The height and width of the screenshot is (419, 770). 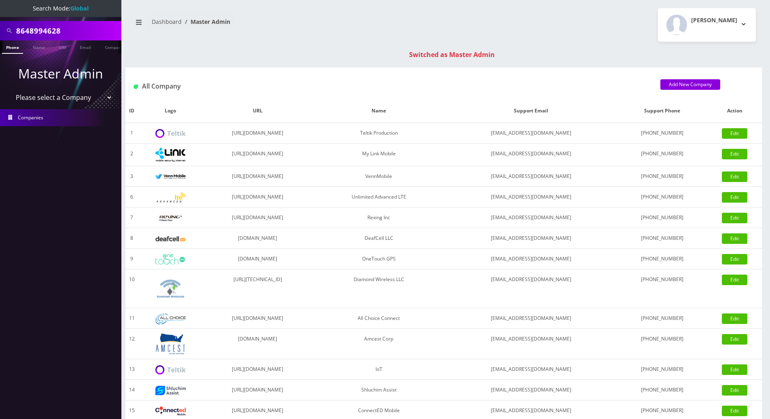 I want to click on li: Master Admin, so click(x=206, y=21).